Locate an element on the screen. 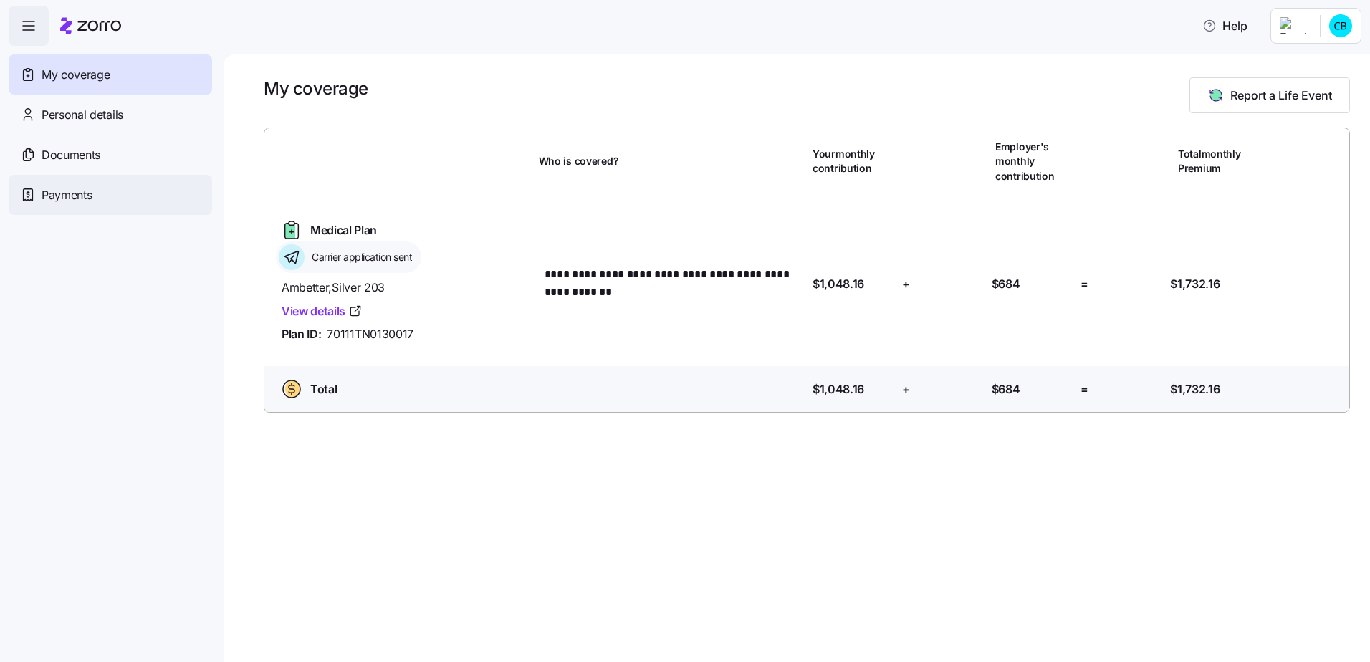  span: Employer's monthly contribution is located at coordinates (1035, 161).